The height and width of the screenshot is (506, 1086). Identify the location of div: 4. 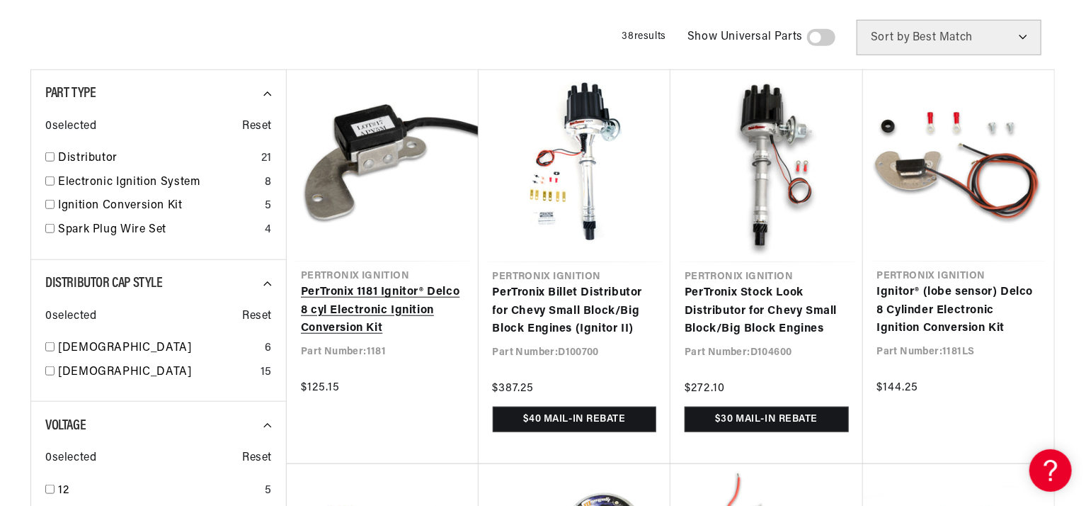
(268, 230).